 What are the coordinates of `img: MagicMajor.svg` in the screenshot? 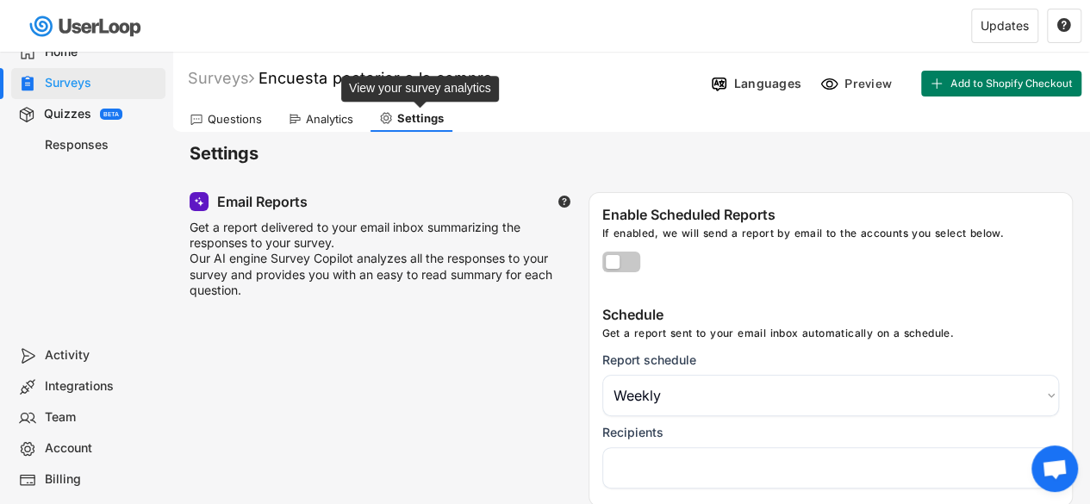 It's located at (199, 202).